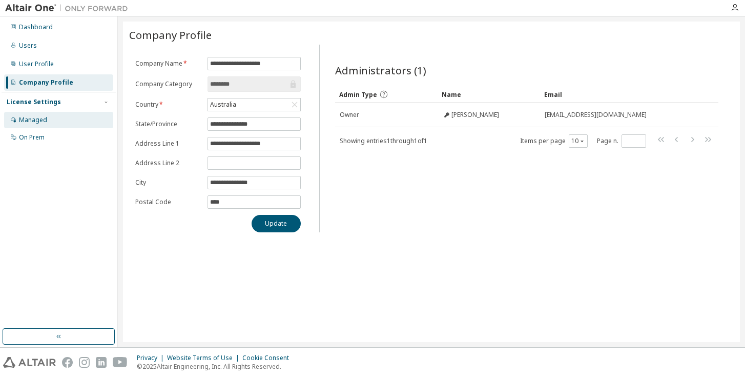  What do you see at coordinates (489, 94) in the screenshot?
I see `div: Name` at bounding box center [489, 94].